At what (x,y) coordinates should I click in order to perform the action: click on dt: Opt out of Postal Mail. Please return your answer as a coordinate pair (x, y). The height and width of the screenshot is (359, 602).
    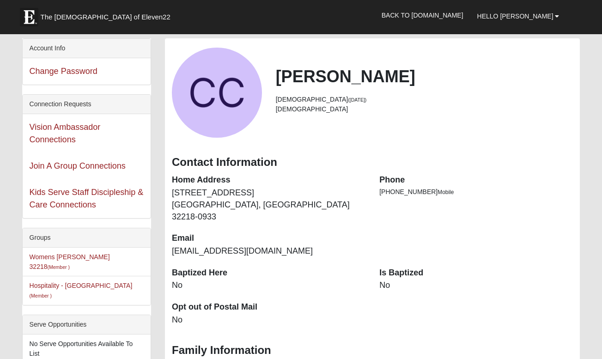
    Looking at the image, I should click on (269, 307).